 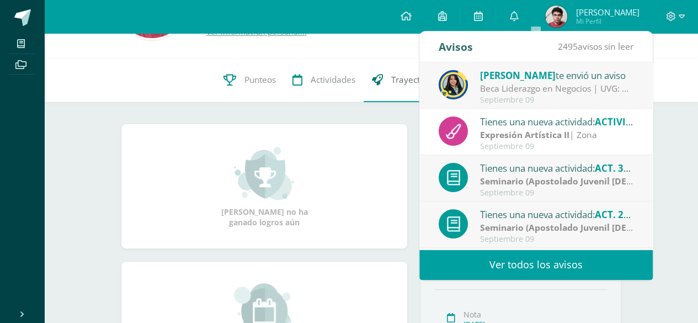 I want to click on img: c6ddeb8a0f1046f05ba56617d35fcd8e.png, so click(x=556, y=17).